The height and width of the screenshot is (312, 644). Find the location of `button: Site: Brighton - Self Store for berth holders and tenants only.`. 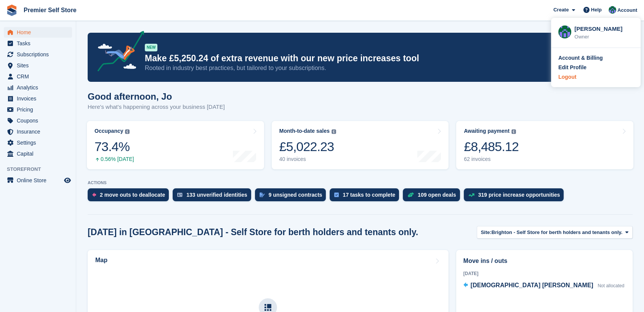

button: Site: Brighton - Self Store for berth holders and tenants only. is located at coordinates (554, 232).